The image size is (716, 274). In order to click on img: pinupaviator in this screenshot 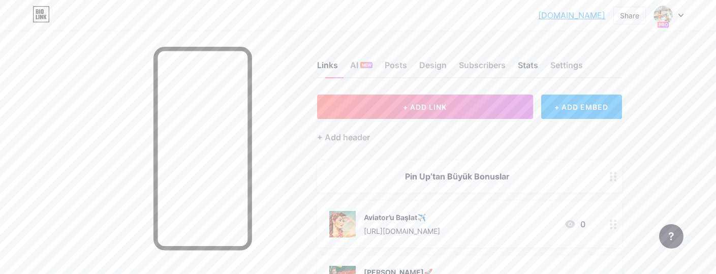, I will do `click(663, 15)`.